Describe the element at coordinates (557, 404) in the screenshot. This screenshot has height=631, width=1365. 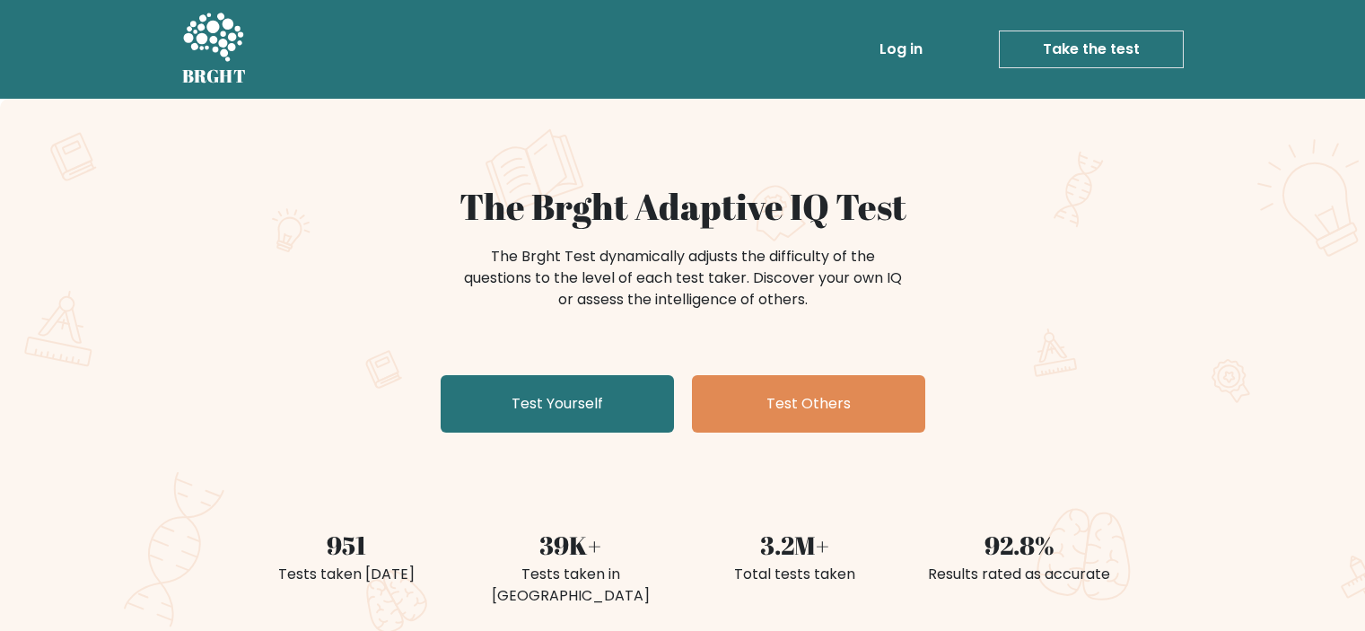
I see `a: Test Yourself` at that location.